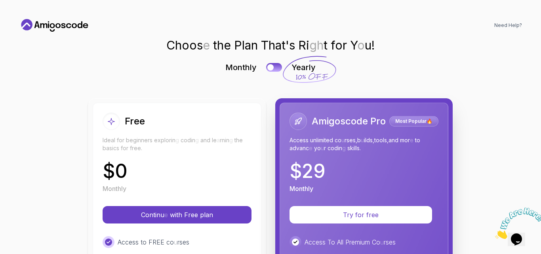 The height and width of the screenshot is (254, 541). I want to click on readpronunciation-word: basics, so click(111, 148).